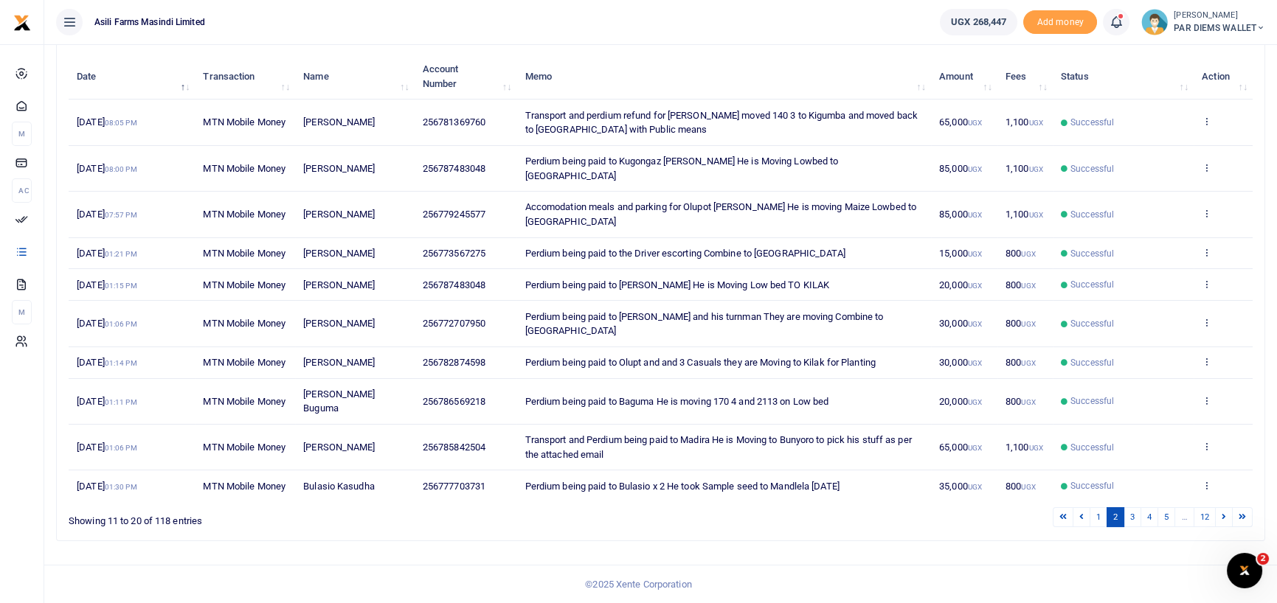 The height and width of the screenshot is (603, 1277). Describe the element at coordinates (1223, 77) in the screenshot. I see `th: Action: activate to sort column ascending` at that location.